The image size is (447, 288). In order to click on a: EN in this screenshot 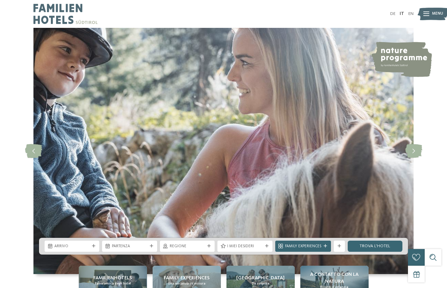, I will do `click(410, 14)`.